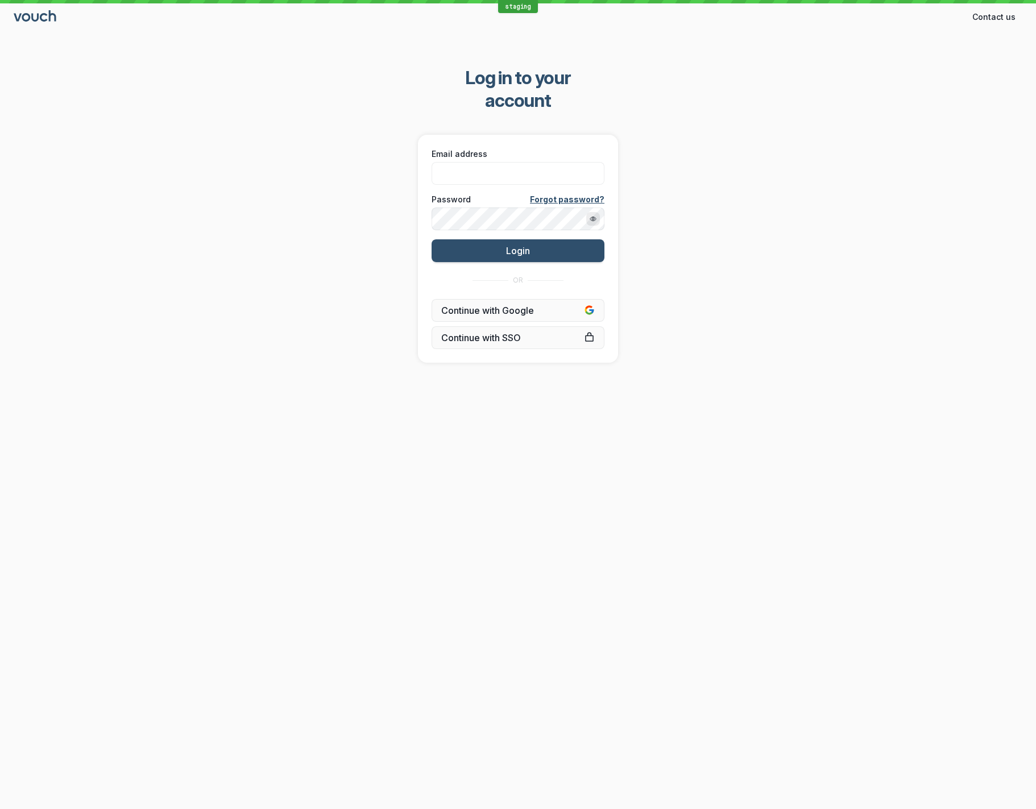 Image resolution: width=1036 pixels, height=809 pixels. Describe the element at coordinates (994, 17) in the screenshot. I see `span: Contact us` at that location.